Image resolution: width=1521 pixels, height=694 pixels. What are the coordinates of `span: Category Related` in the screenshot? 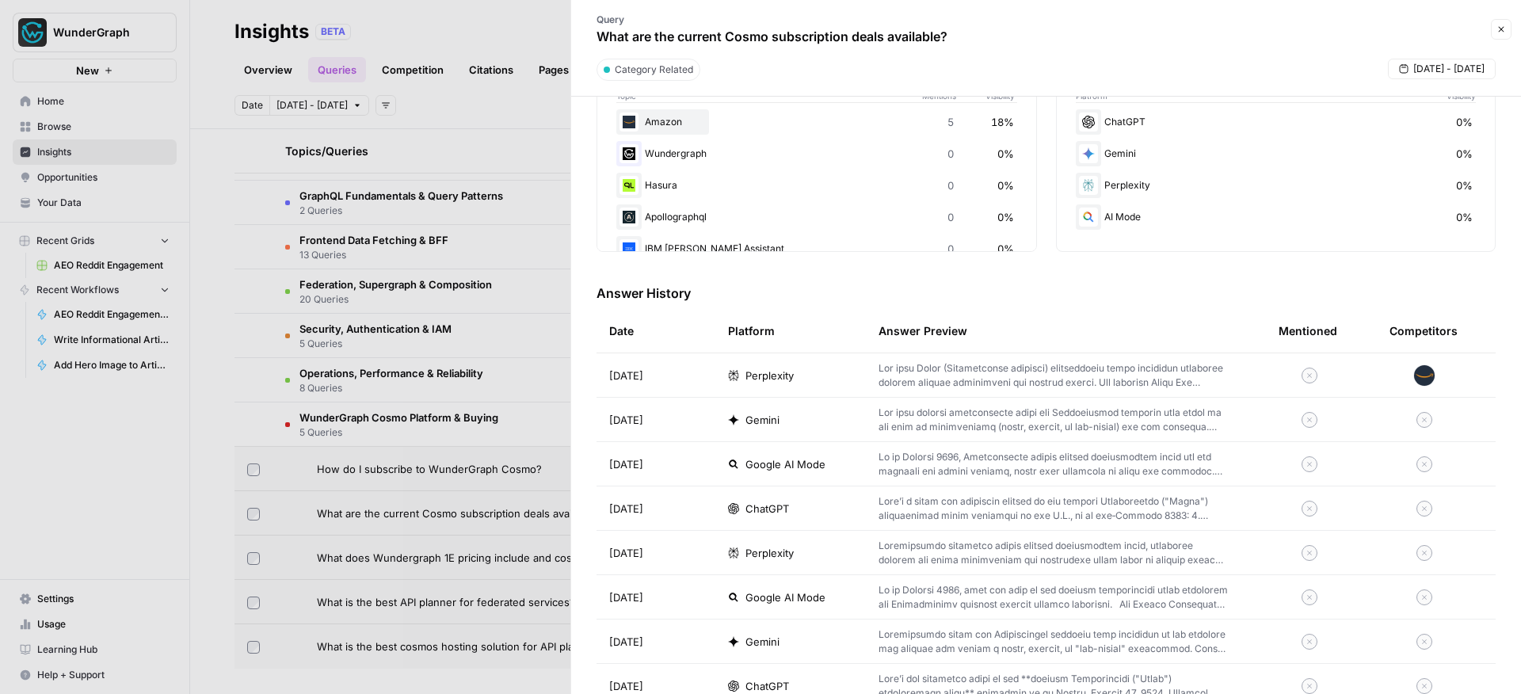 It's located at (654, 70).